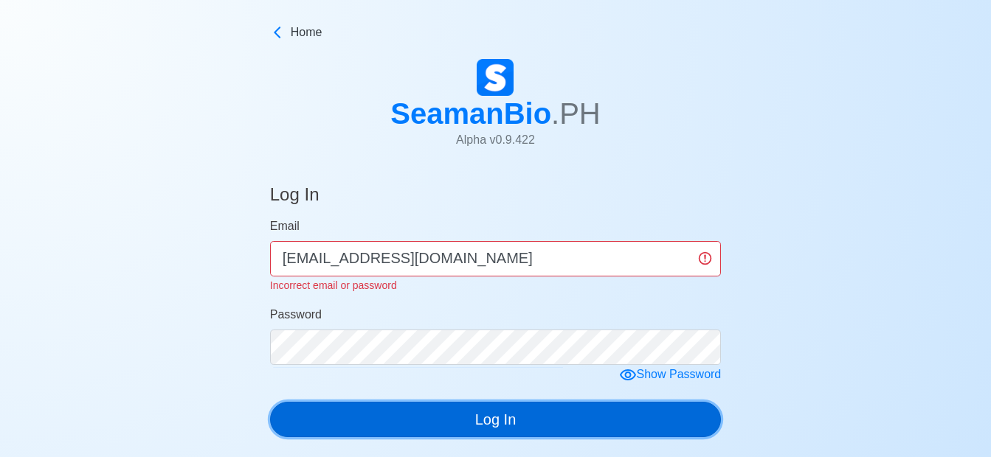 This screenshot has width=991, height=457. I want to click on h4: Log In, so click(294, 198).